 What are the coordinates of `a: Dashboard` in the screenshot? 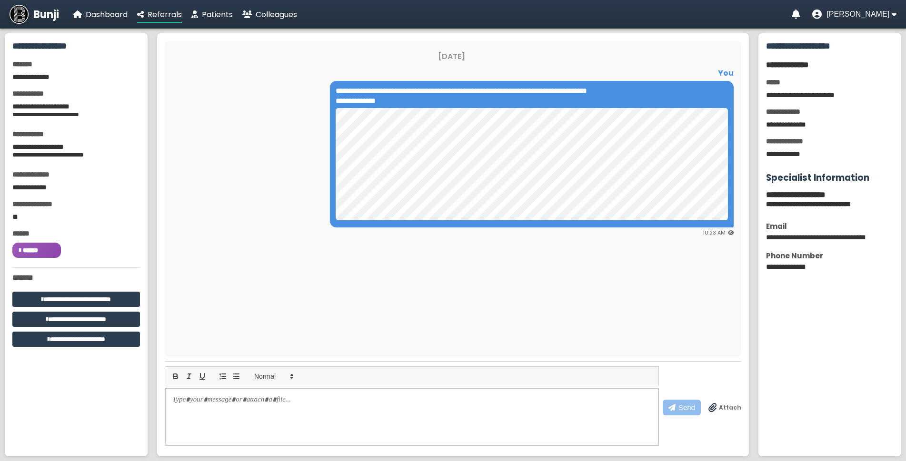 It's located at (100, 14).